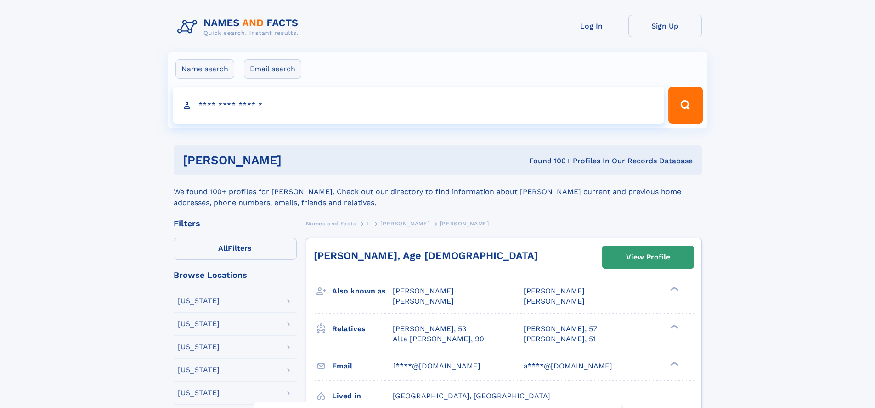 Image resolution: width=875 pixels, height=408 pixels. Describe the element at coordinates (419, 105) in the screenshot. I see `input: search input` at that location.